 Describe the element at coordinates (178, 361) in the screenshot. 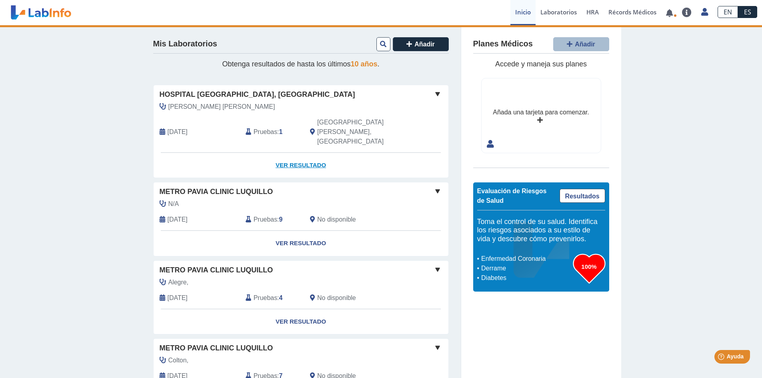

I see `span: Colton,` at that location.